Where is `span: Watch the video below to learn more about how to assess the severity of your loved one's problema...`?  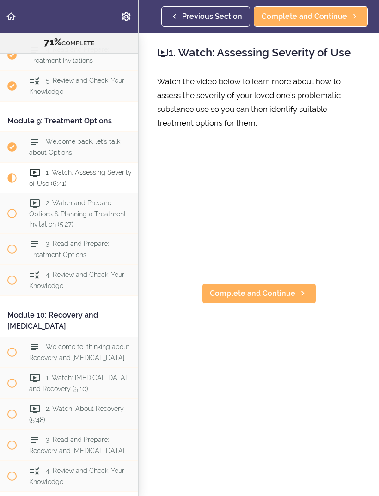
span: Watch the video below to learn more about how to assess the severity of your loved one's problema... is located at coordinates (248, 102).